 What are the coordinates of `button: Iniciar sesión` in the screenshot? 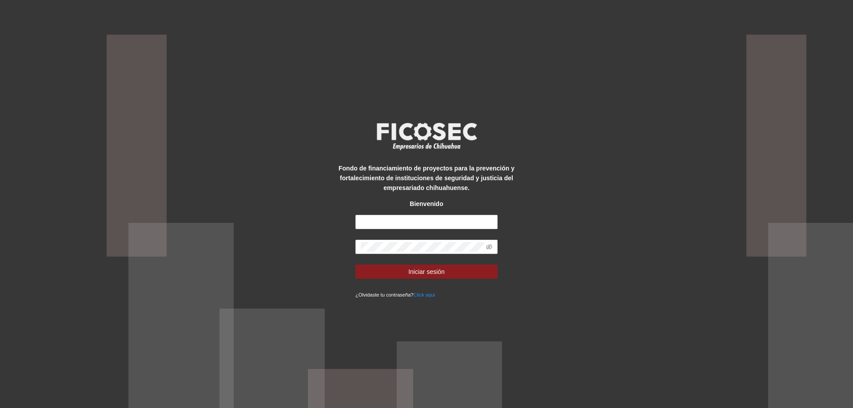 It's located at (426, 272).